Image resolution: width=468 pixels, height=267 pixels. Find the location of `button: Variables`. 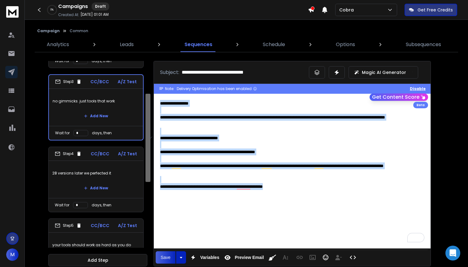

button: Variables is located at coordinates (204, 258).